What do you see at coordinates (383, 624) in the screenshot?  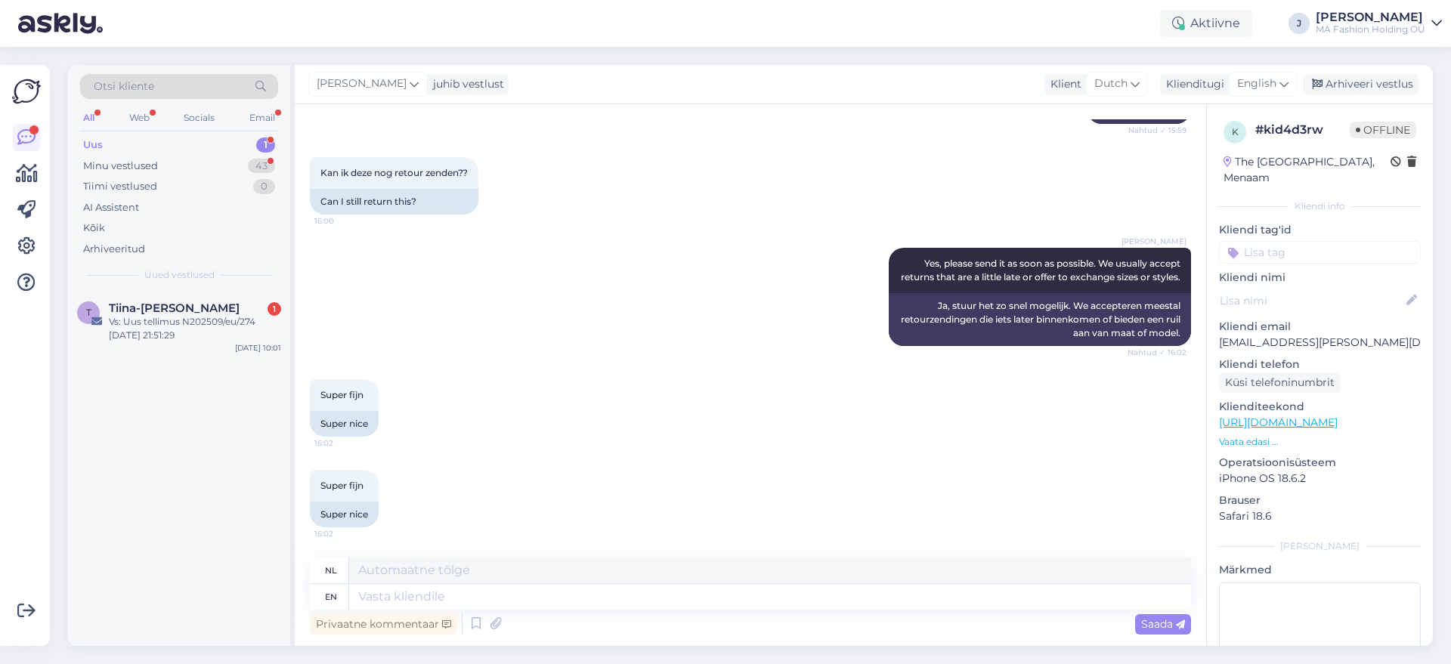 I see `div: Privaatne kommentaar` at bounding box center [383, 624].